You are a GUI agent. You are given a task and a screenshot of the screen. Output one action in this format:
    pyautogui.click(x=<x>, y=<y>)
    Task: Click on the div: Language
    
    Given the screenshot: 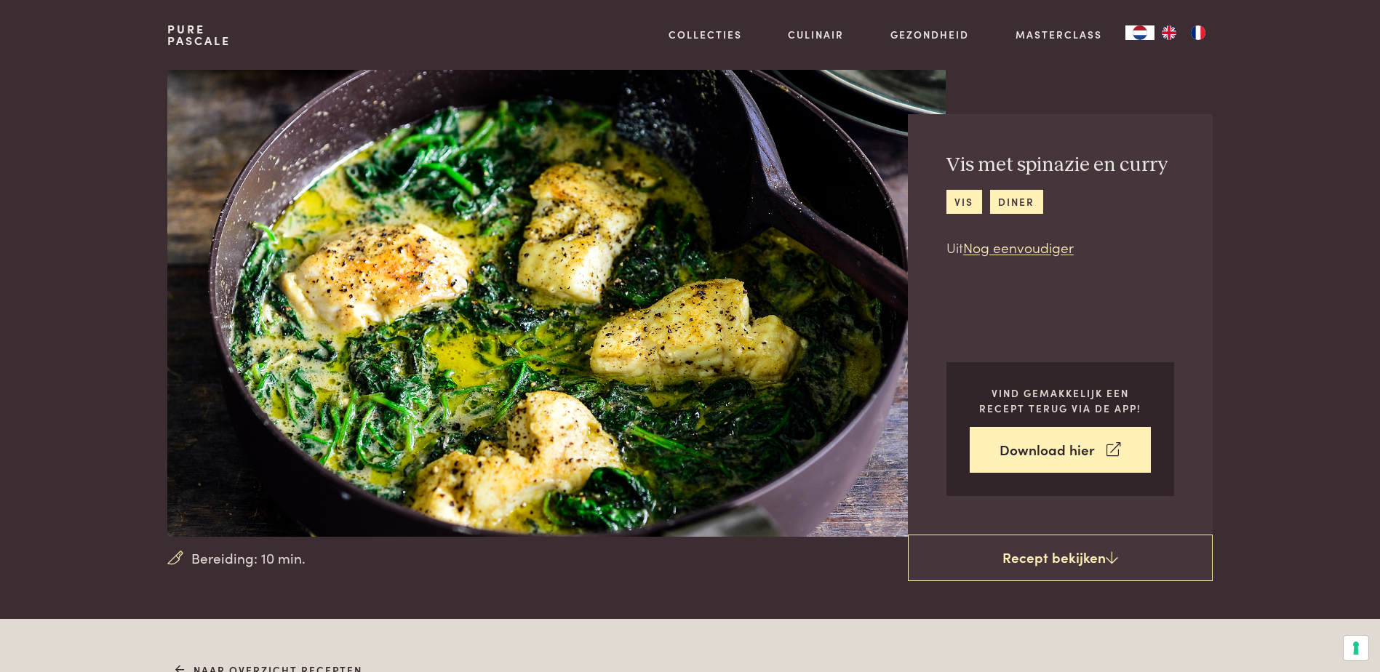 What is the action you would take?
    pyautogui.click(x=1140, y=33)
    